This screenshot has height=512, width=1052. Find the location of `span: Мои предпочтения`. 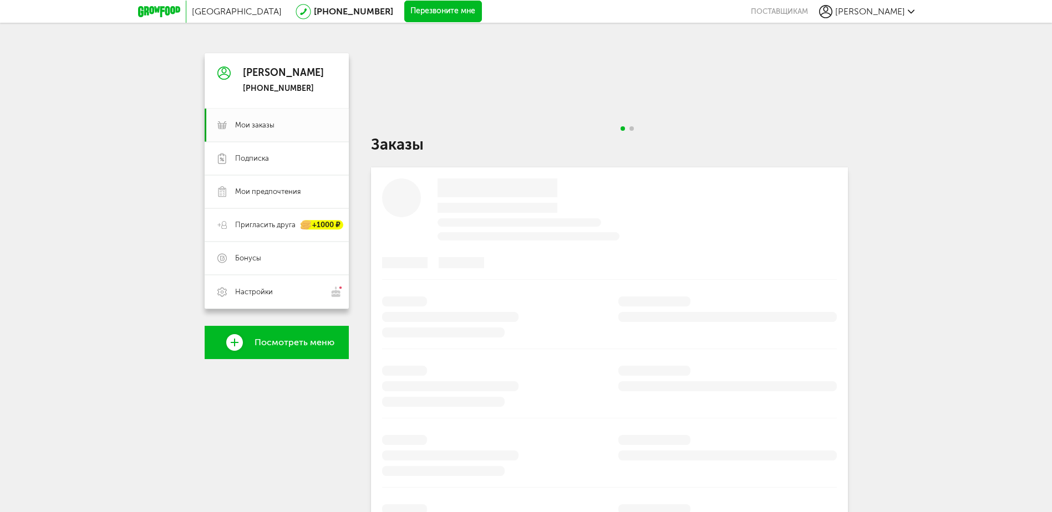

span: Мои предпочтения is located at coordinates (268, 192).